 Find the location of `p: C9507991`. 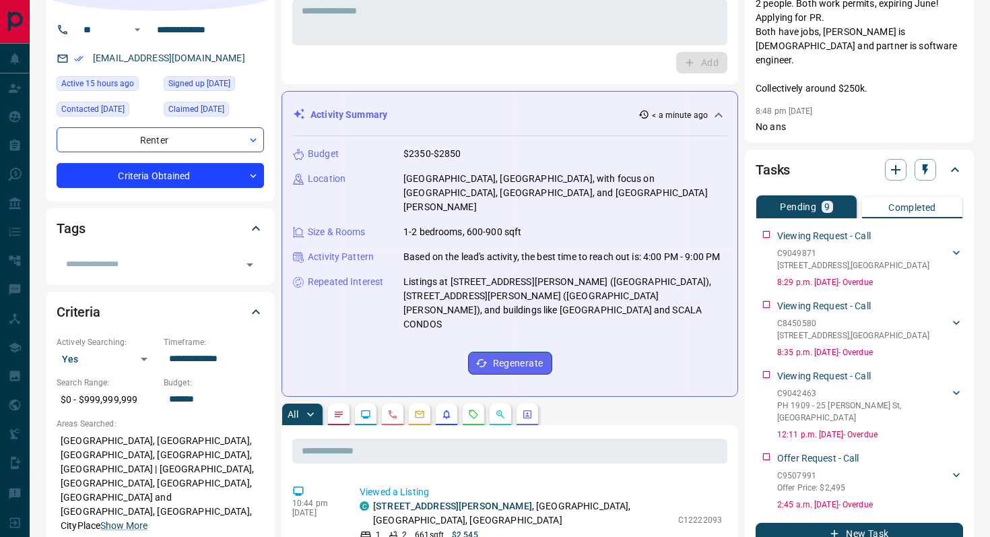

p: C9507991 is located at coordinates (811, 475).